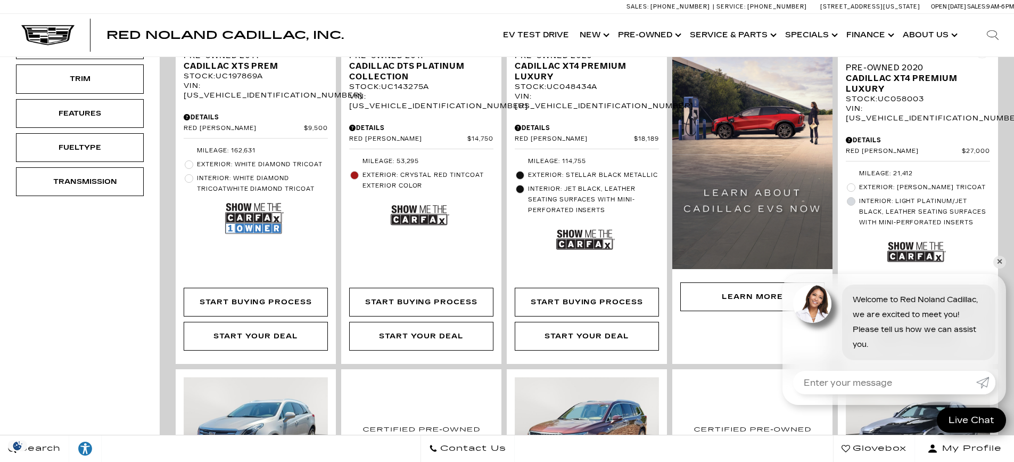 The width and height of the screenshot is (1014, 462). Describe the element at coordinates (810, 35) in the screenshot. I see `a: Specials` at that location.